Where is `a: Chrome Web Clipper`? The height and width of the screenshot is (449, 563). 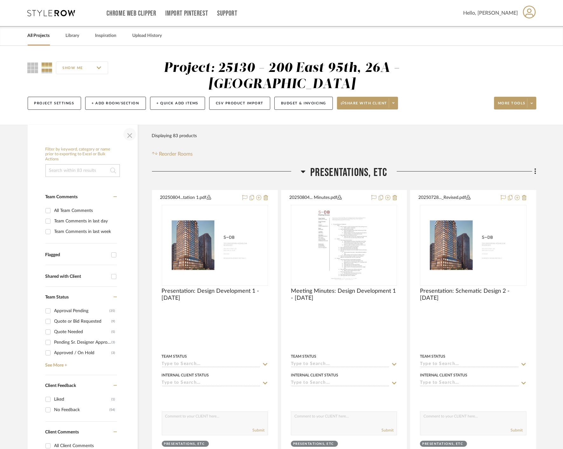
a: Chrome Web Clipper is located at coordinates (132, 13).